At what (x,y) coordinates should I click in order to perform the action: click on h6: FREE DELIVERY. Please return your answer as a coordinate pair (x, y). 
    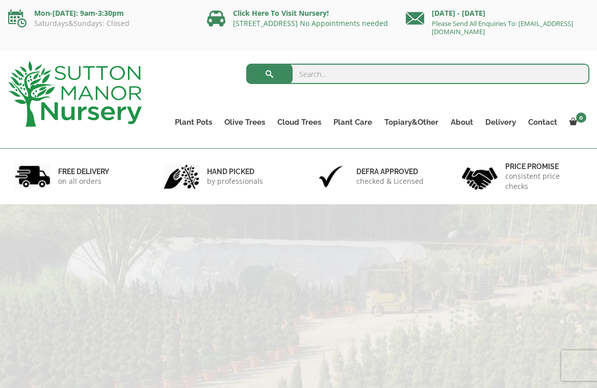
    Looking at the image, I should click on (84, 172).